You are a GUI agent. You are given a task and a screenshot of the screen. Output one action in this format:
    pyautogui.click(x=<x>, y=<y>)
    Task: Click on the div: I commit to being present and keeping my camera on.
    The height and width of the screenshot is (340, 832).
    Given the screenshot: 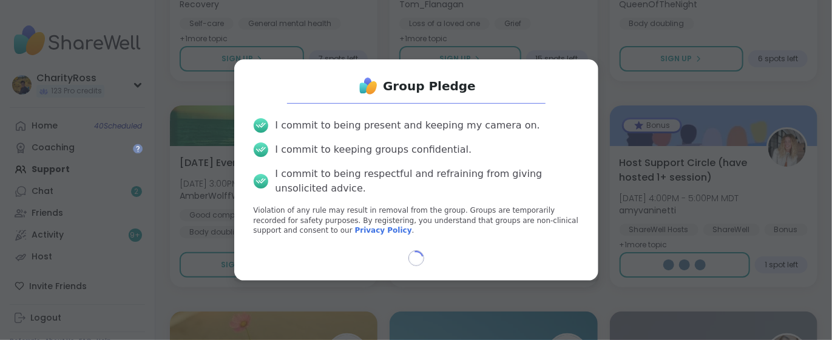 What is the action you would take?
    pyautogui.click(x=408, y=126)
    